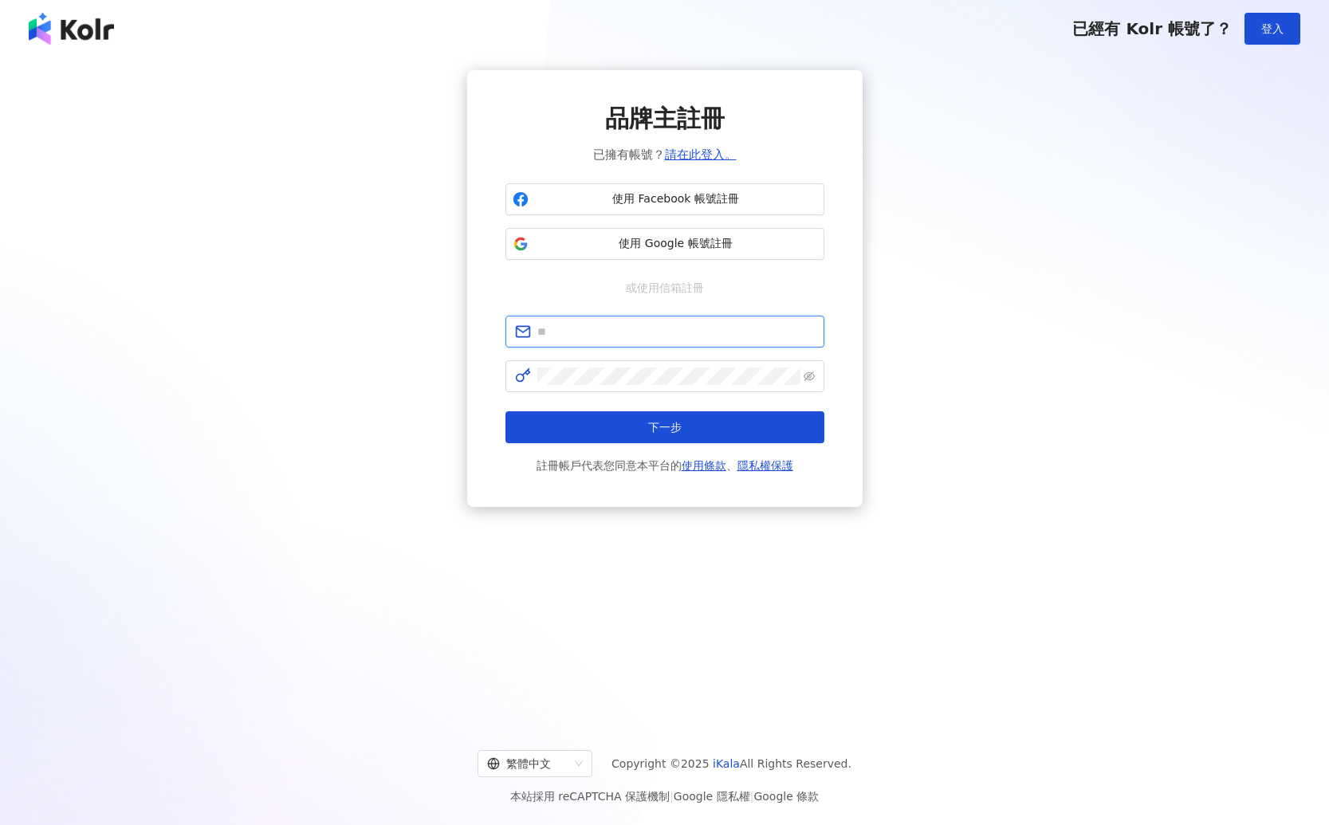  What do you see at coordinates (1272, 29) in the screenshot?
I see `span: 登入` at bounding box center [1272, 29].